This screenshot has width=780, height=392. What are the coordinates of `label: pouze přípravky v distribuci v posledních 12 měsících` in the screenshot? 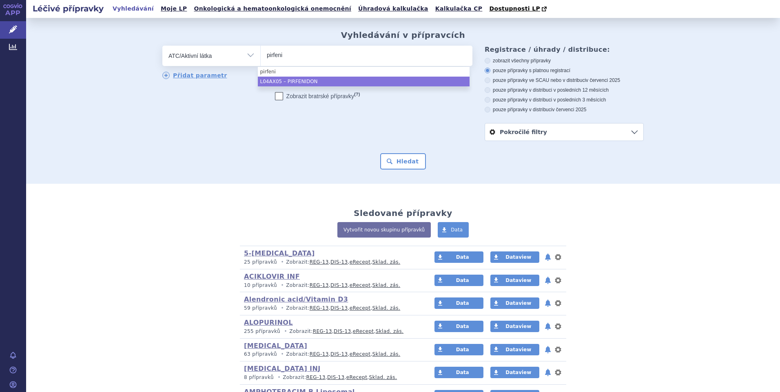 It's located at (564, 90).